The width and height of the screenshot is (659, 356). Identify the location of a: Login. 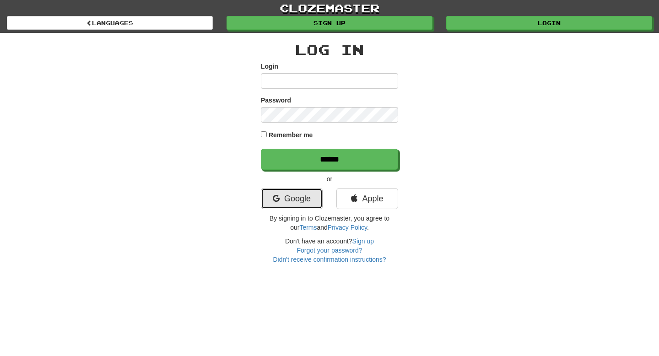
(549, 23).